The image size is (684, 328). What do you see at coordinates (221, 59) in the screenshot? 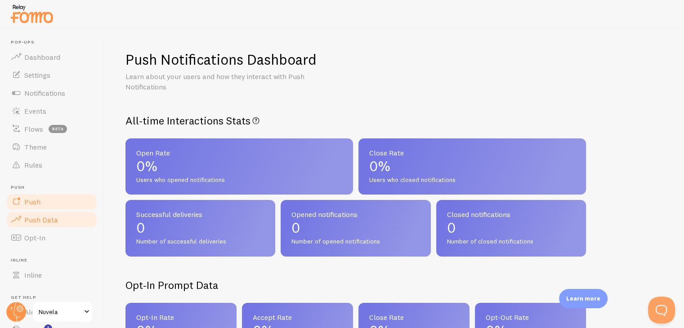
I see `h1: Push Notifications Dashboard` at bounding box center [221, 59].